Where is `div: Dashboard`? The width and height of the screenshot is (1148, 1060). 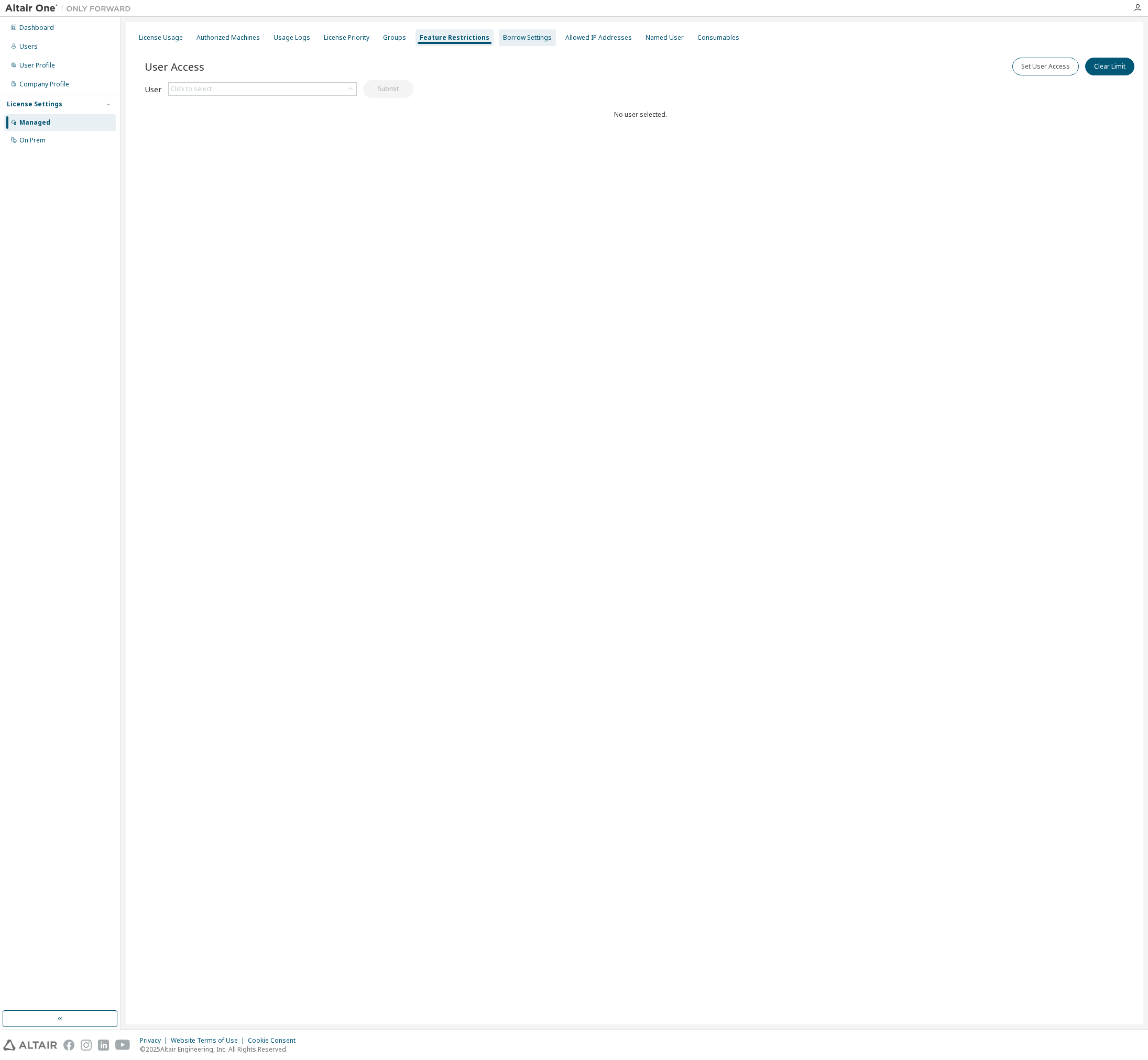
div: Dashboard is located at coordinates (37, 28).